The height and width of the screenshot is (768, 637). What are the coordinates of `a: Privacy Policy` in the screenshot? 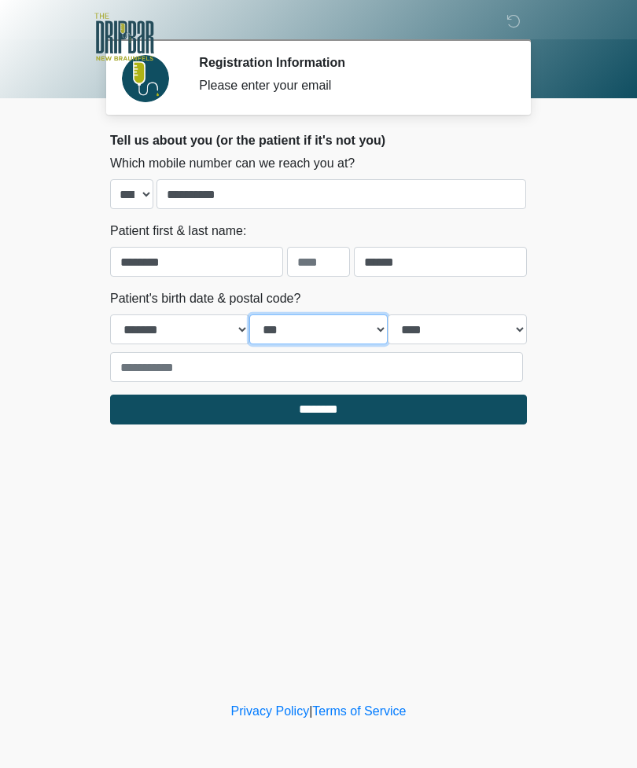 It's located at (270, 711).